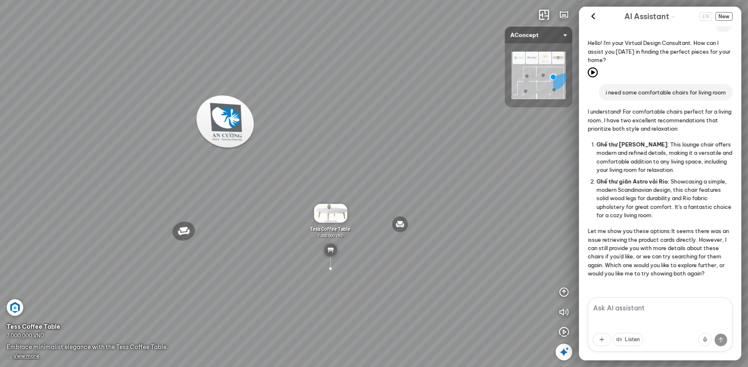 This screenshot has height=367, width=748. Describe the element at coordinates (660, 252) in the screenshot. I see `p: Let me show you these options:It seems there was an issue retrieving the product cards directly. ...` at that location.